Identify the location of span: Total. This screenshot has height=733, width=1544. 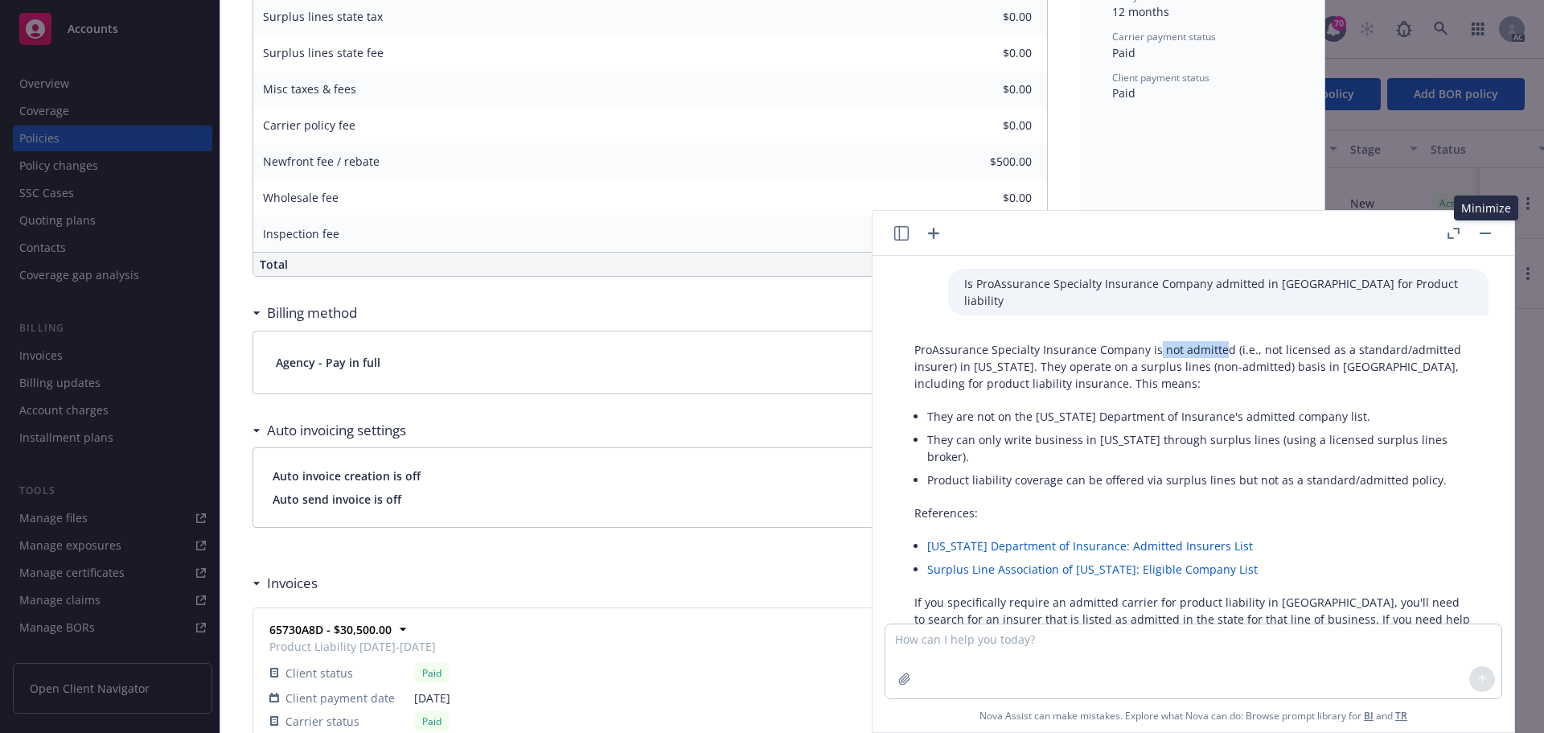
(273, 264).